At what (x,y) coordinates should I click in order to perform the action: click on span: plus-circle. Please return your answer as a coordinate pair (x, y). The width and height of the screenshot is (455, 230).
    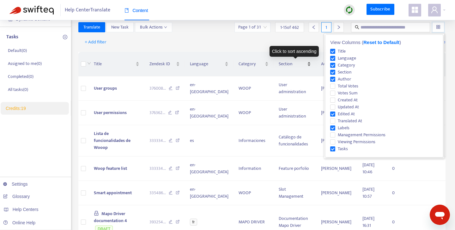
    Looking at the image, I should click on (65, 37).